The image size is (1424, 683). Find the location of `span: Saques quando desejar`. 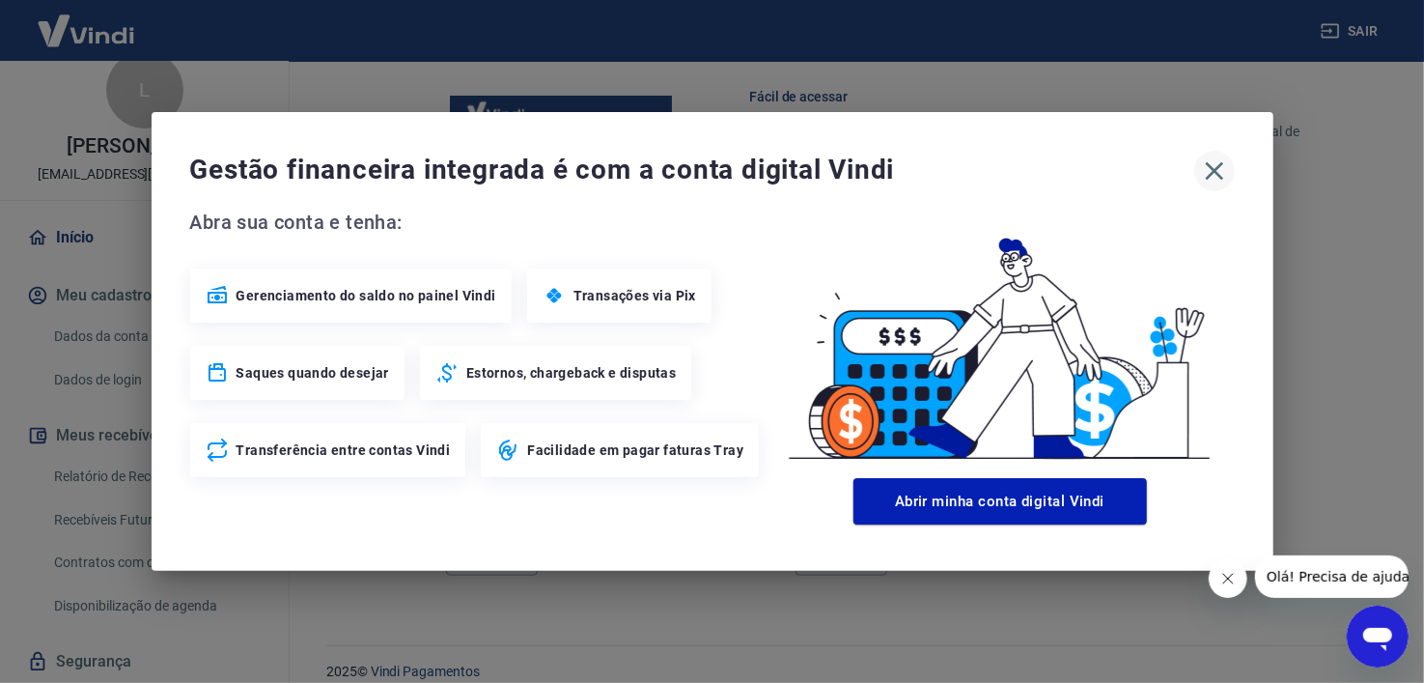

span: Saques quando desejar is located at coordinates (313, 373).